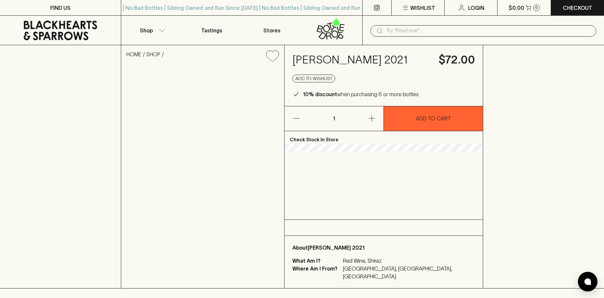  Describe the element at coordinates (272, 30) in the screenshot. I see `p: Stores` at that location.